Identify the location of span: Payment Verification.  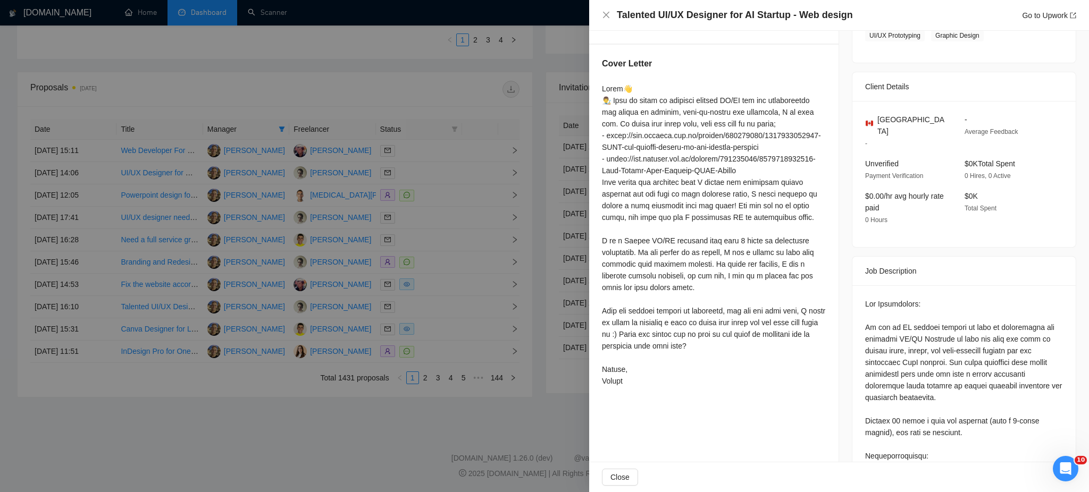
(894, 176).